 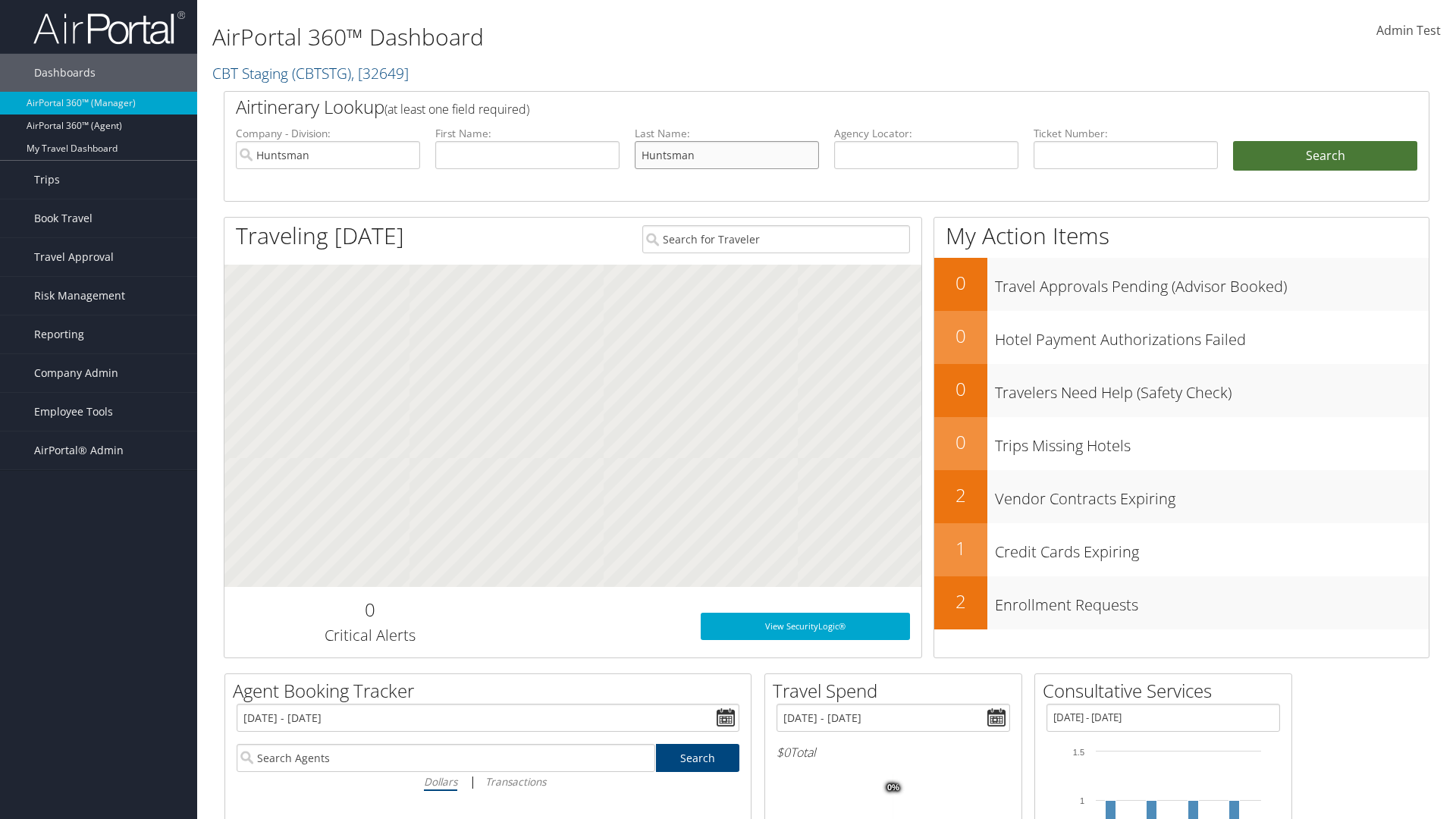 What do you see at coordinates (776, 239) in the screenshot?
I see `input: Search for Traveler` at bounding box center [776, 239].